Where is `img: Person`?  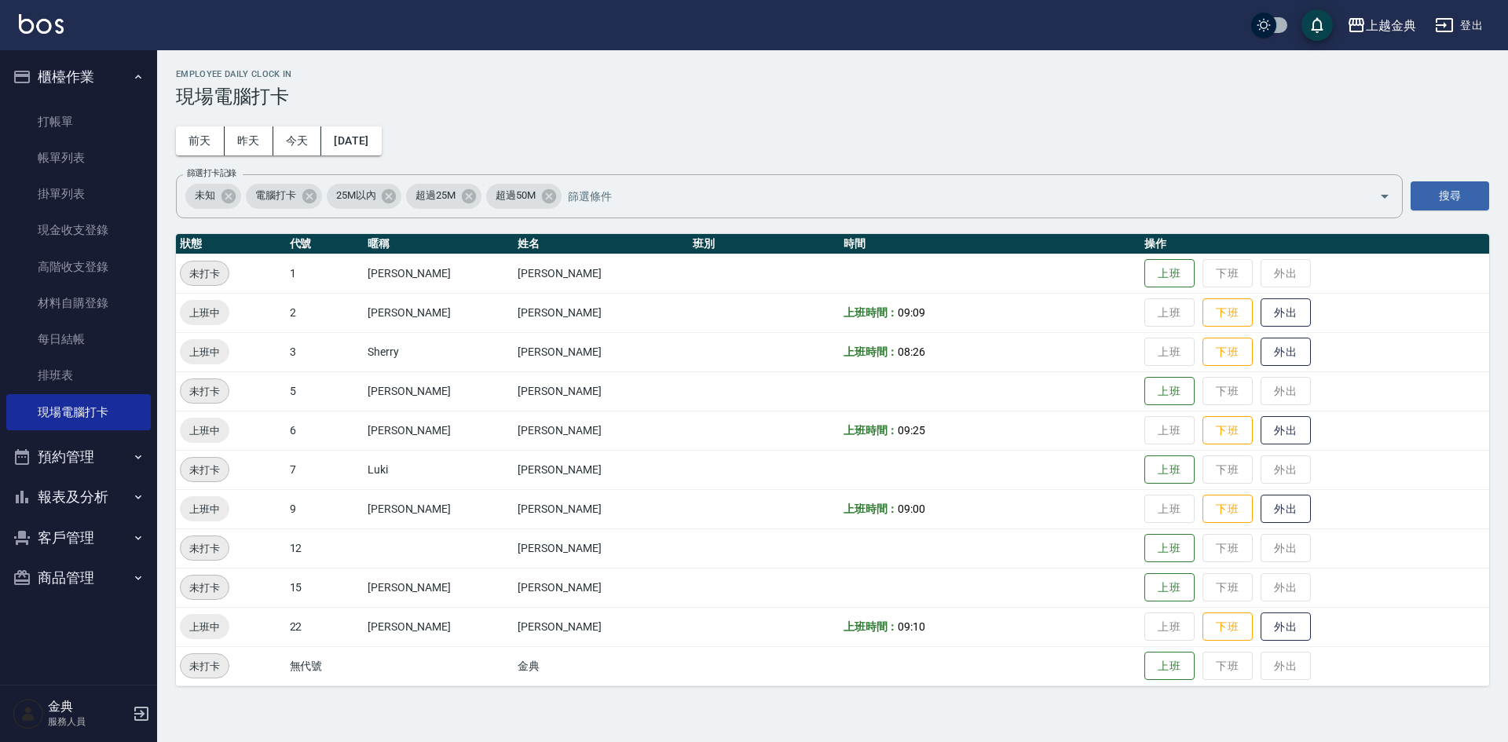 img: Person is located at coordinates (28, 714).